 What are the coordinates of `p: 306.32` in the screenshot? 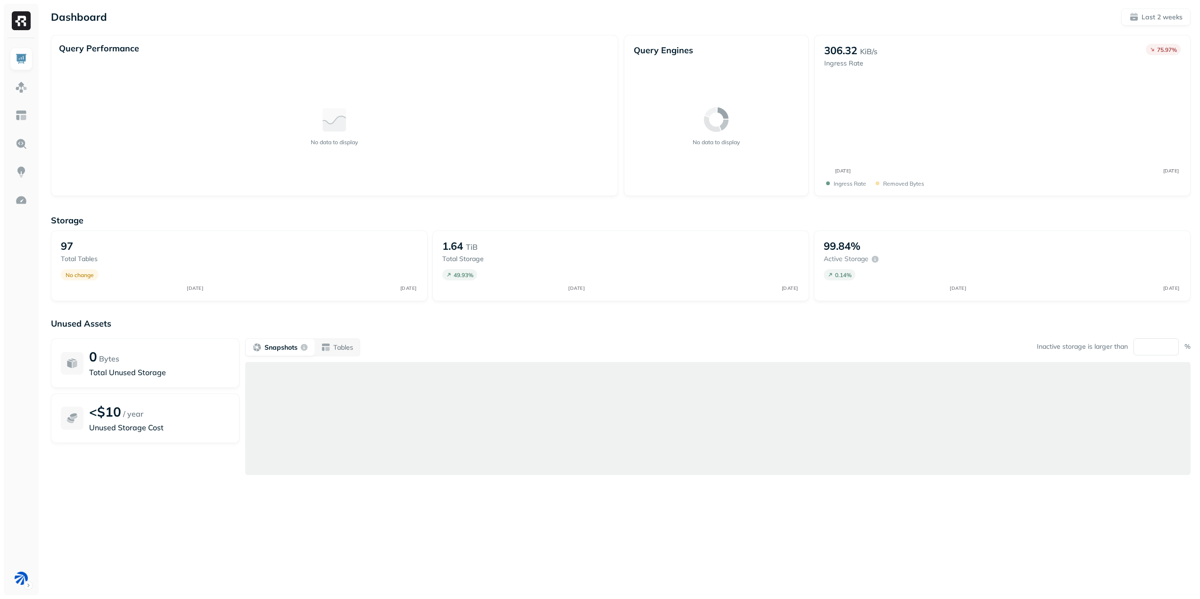 It's located at (840, 50).